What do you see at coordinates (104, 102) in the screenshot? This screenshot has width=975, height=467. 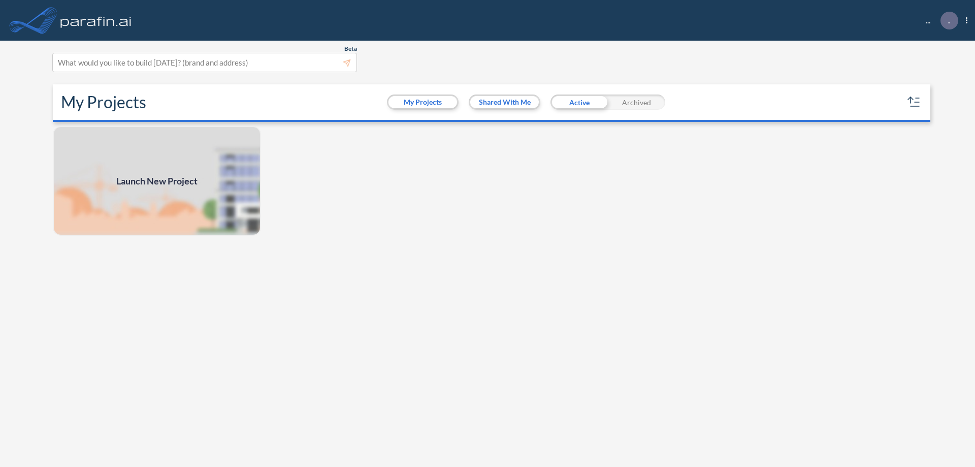 I see `h2: My Projects` at bounding box center [104, 102].